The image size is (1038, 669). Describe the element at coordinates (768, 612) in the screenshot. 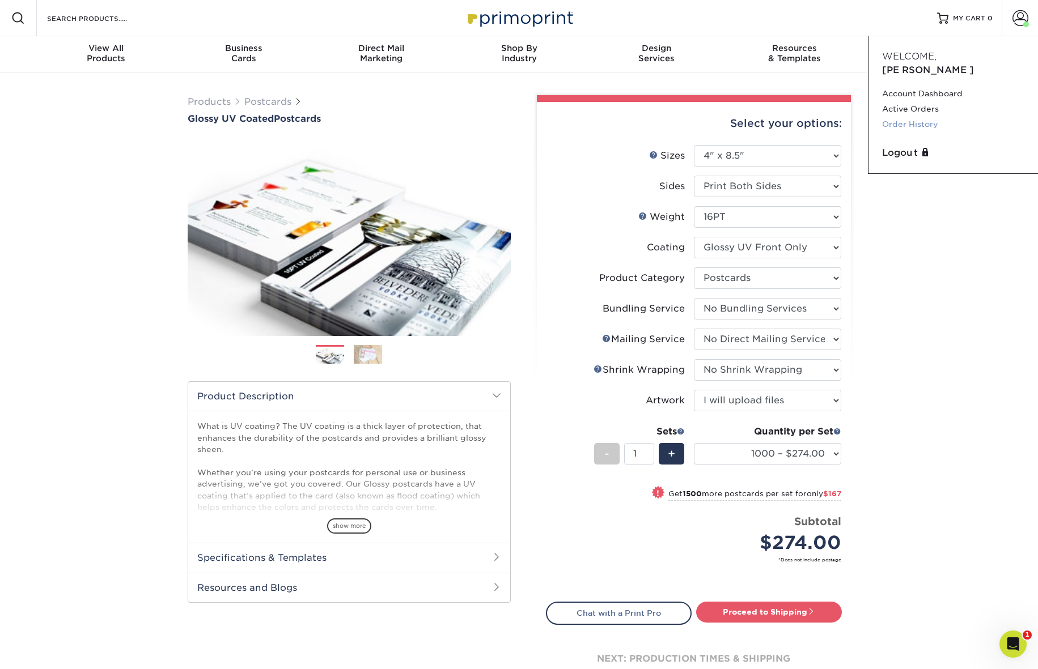

I see `a: Proceed to Shipping` at that location.